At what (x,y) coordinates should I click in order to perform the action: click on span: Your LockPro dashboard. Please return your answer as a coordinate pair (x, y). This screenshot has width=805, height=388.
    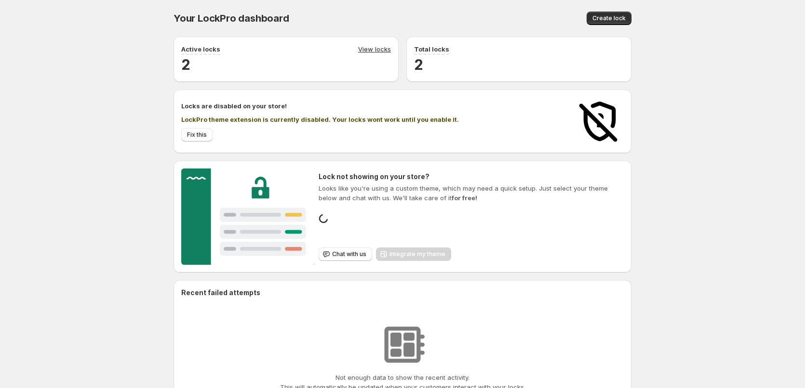
    Looking at the image, I should click on (231, 18).